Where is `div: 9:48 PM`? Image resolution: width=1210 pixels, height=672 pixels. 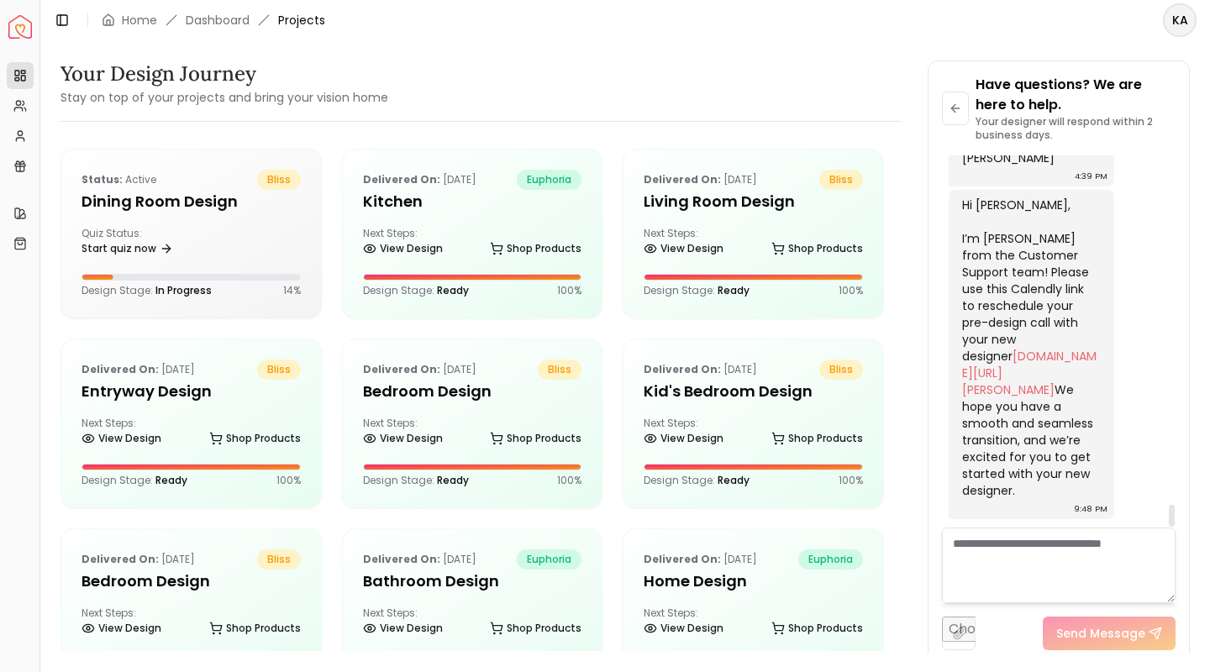 div: 9:48 PM is located at coordinates (1091, 509).